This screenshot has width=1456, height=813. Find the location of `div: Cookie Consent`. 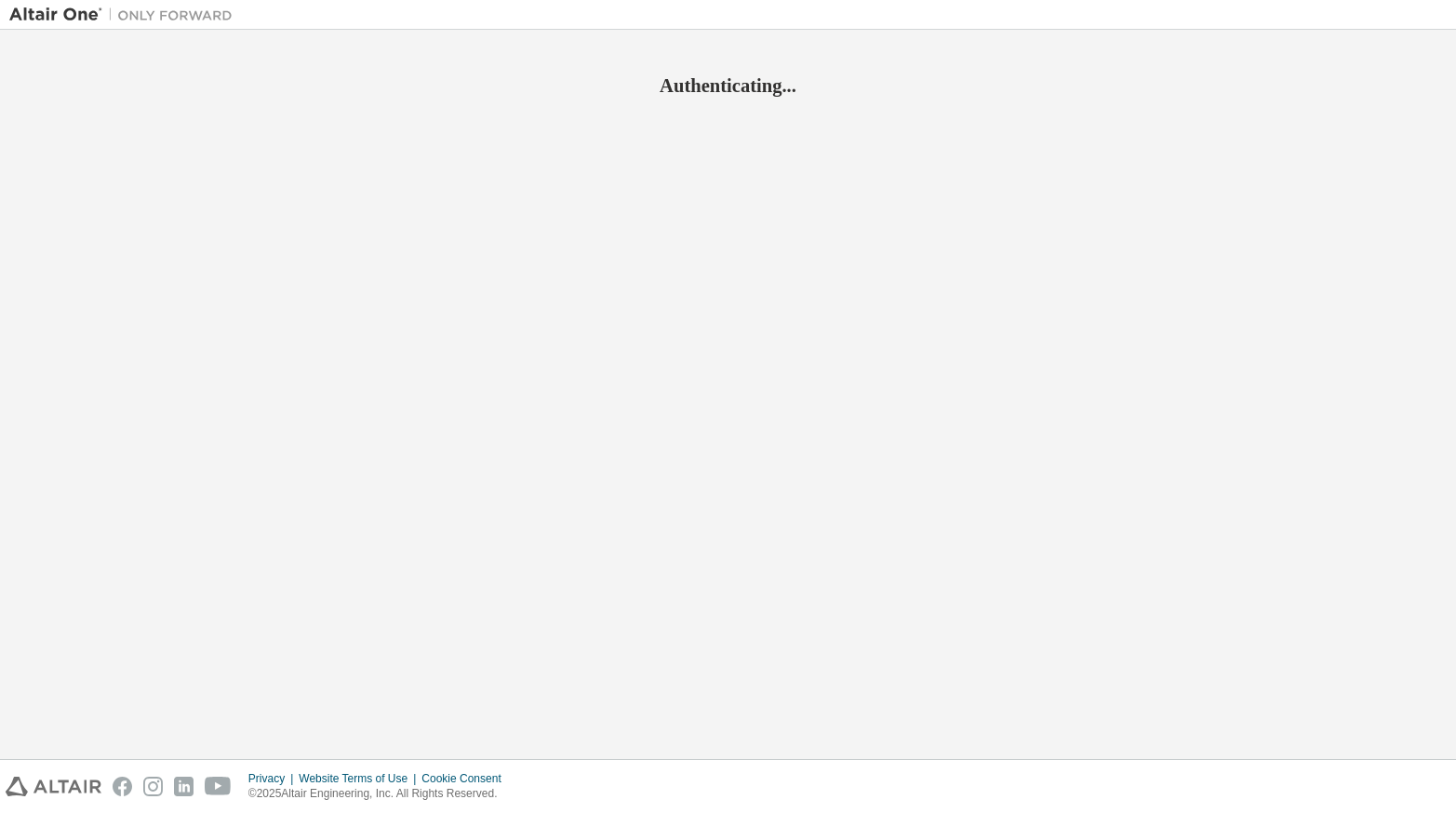

div: Cookie Consent is located at coordinates (467, 779).